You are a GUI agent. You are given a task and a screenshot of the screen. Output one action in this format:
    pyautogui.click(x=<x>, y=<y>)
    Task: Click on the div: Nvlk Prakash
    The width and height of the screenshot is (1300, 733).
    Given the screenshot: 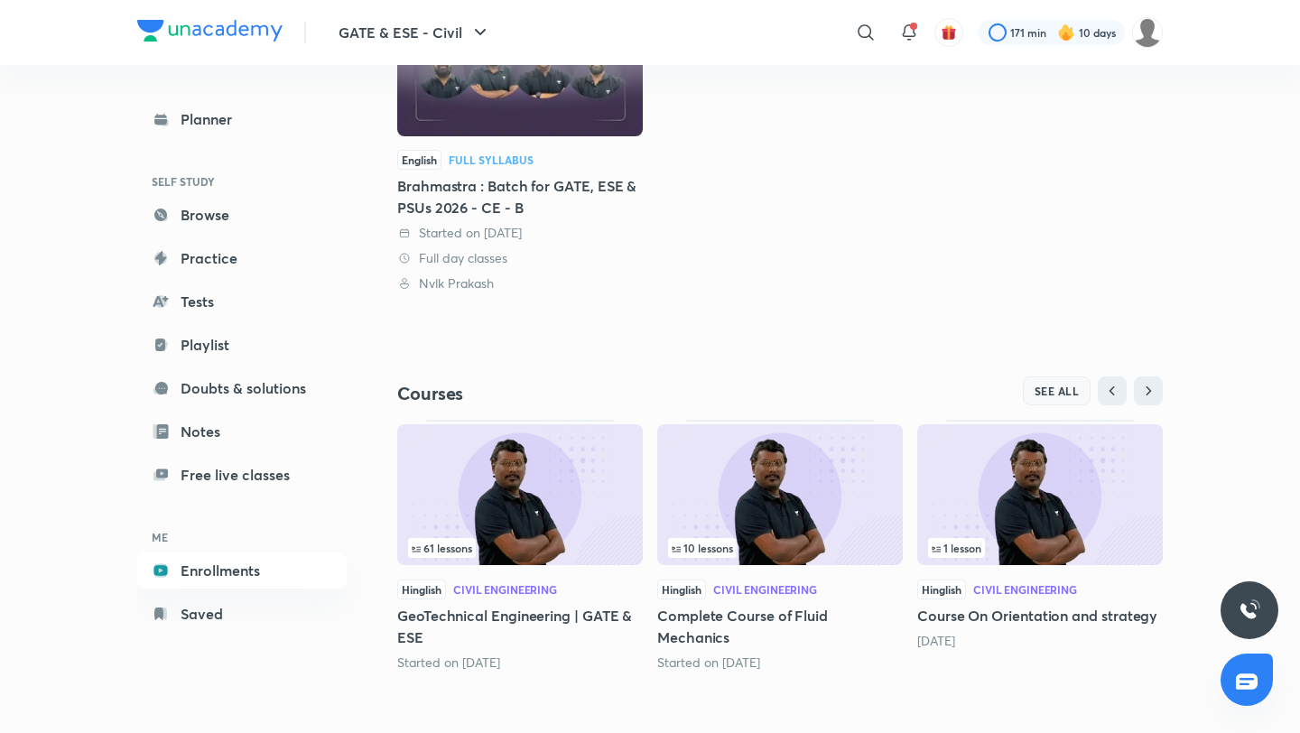 What is the action you would take?
    pyautogui.click(x=520, y=284)
    